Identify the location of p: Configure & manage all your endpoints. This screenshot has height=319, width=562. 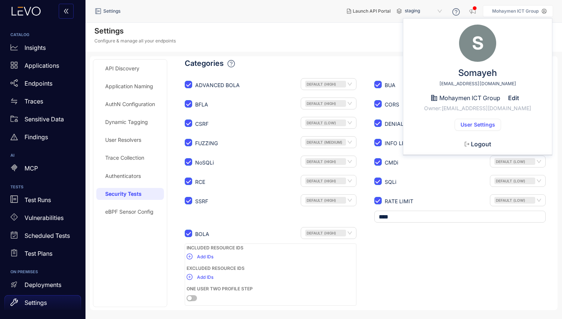
(135, 41).